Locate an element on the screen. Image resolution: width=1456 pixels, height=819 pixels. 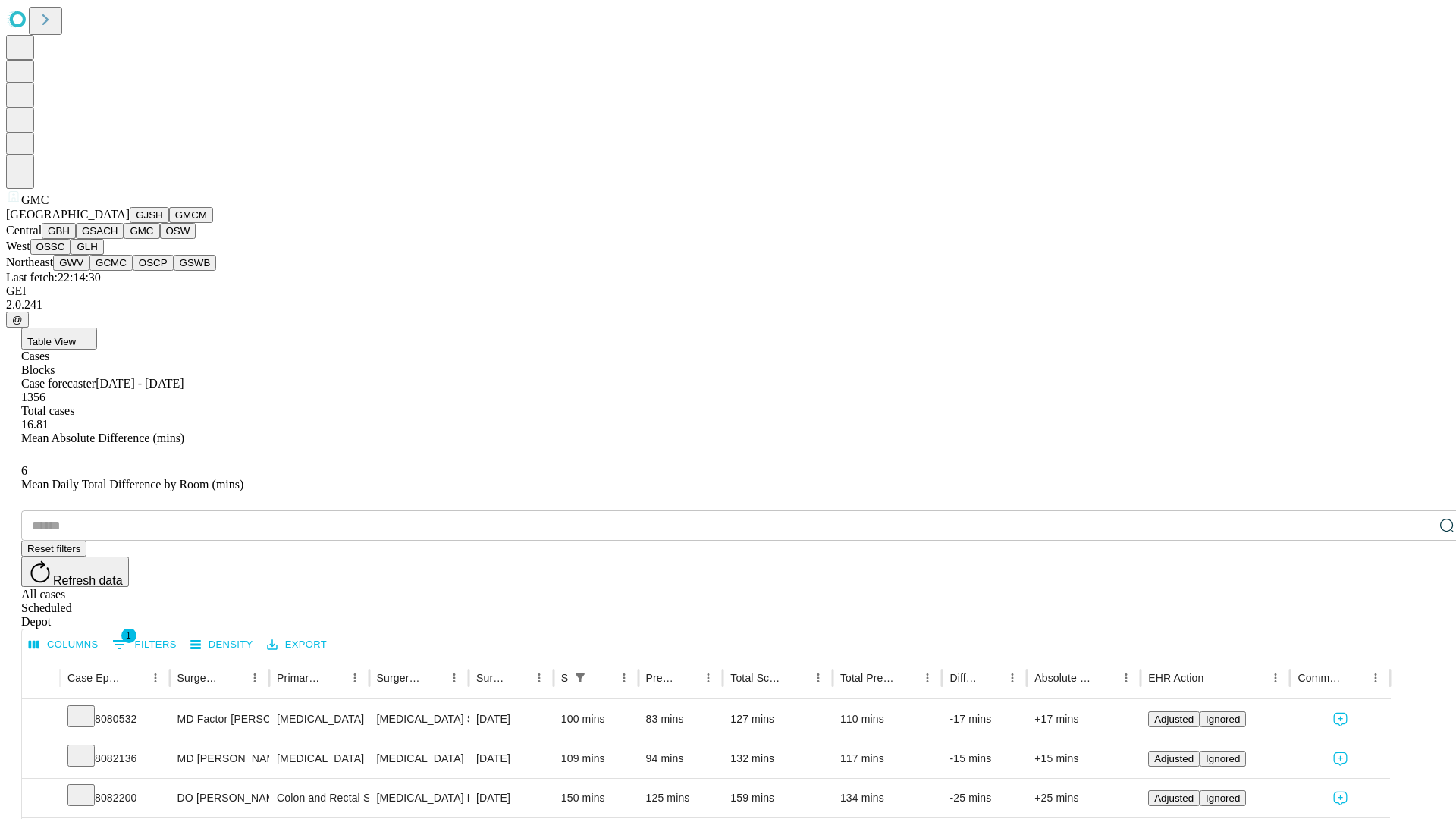
span: Reset filters is located at coordinates (54, 549).